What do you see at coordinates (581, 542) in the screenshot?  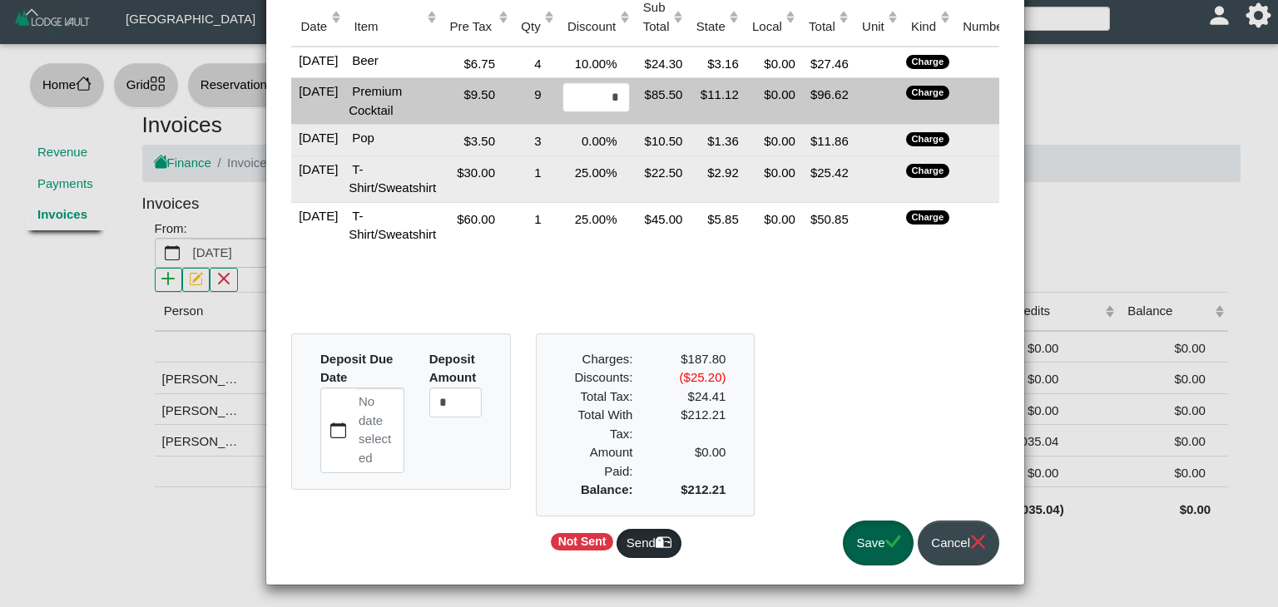 I see `span: Not Sent` at bounding box center [581, 542].